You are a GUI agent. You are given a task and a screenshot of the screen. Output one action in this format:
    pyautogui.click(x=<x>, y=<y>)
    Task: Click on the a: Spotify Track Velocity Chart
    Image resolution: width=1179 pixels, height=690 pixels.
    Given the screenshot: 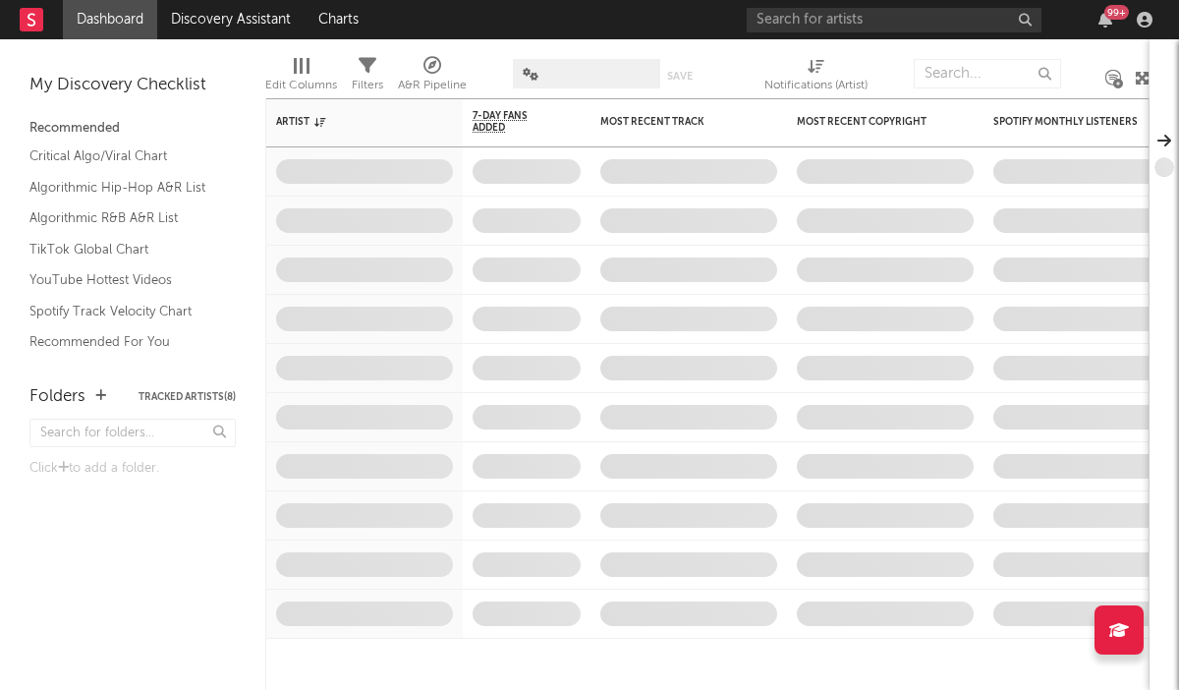 What is the action you would take?
    pyautogui.click(x=123, y=312)
    